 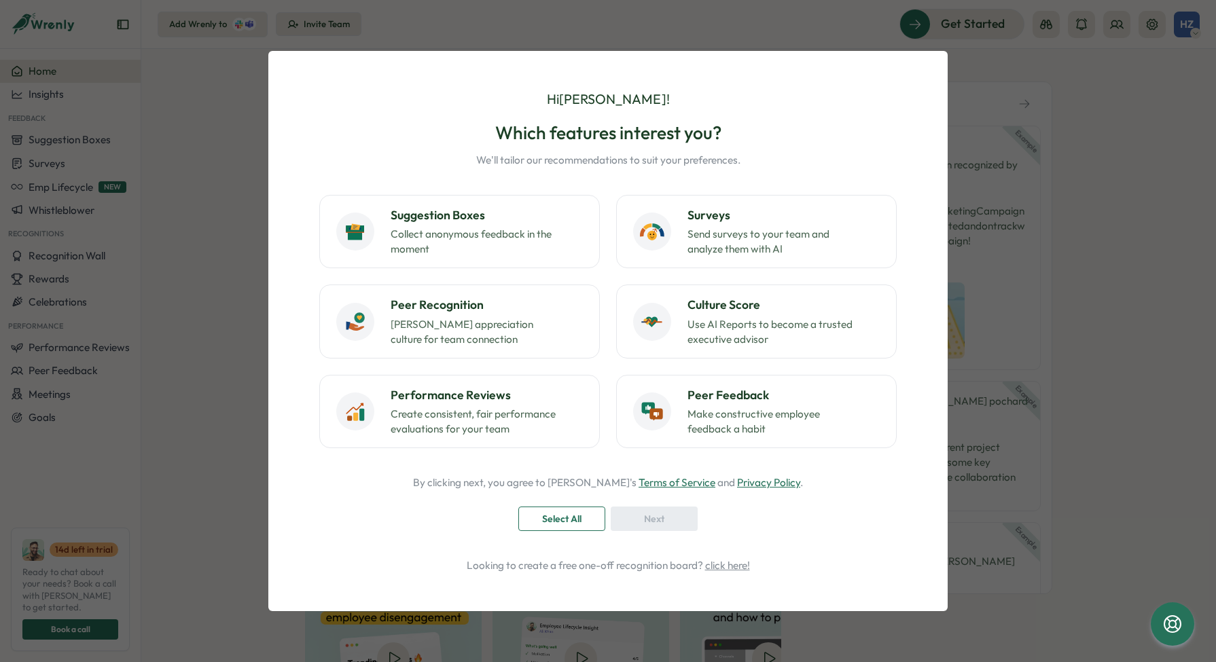 I want to click on h3: Culture Score, so click(x=783, y=305).